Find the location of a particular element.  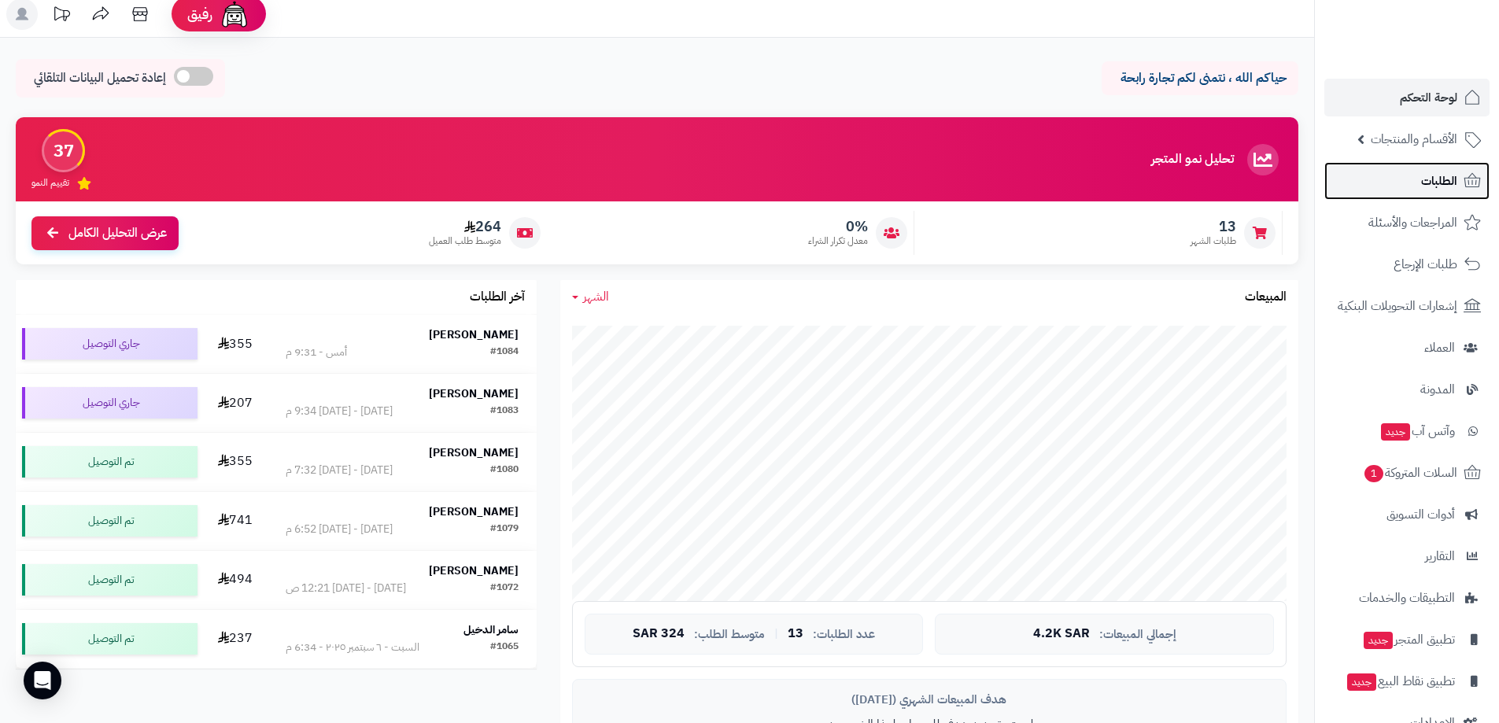

a: تطبيق المتجرجديد is located at coordinates (1407, 640).